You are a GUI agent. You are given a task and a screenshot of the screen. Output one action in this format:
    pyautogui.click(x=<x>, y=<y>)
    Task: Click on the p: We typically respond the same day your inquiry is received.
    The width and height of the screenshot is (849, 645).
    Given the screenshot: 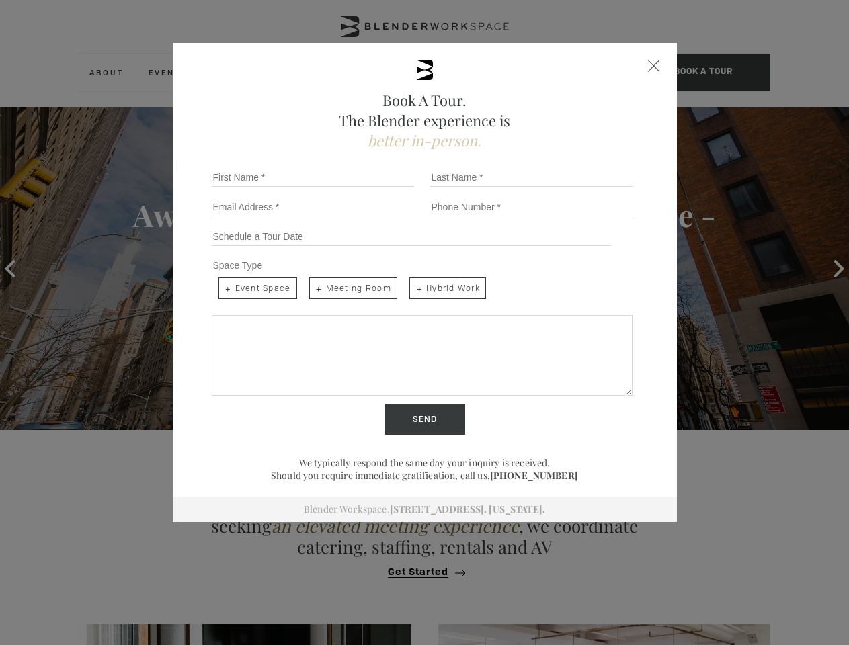 What is the action you would take?
    pyautogui.click(x=425, y=462)
    